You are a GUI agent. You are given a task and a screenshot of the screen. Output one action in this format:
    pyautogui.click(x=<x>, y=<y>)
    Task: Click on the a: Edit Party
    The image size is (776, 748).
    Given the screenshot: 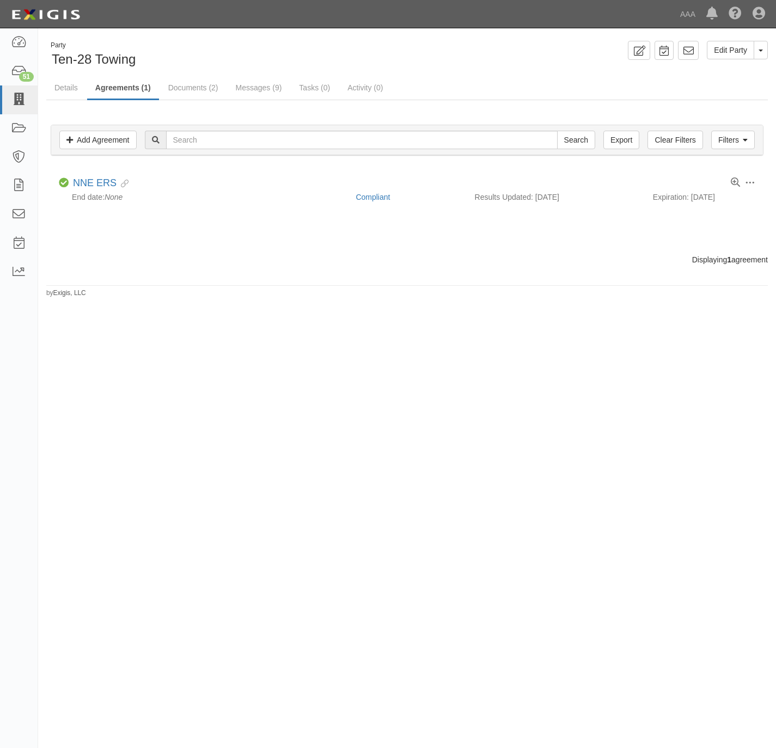 What is the action you would take?
    pyautogui.click(x=730, y=50)
    